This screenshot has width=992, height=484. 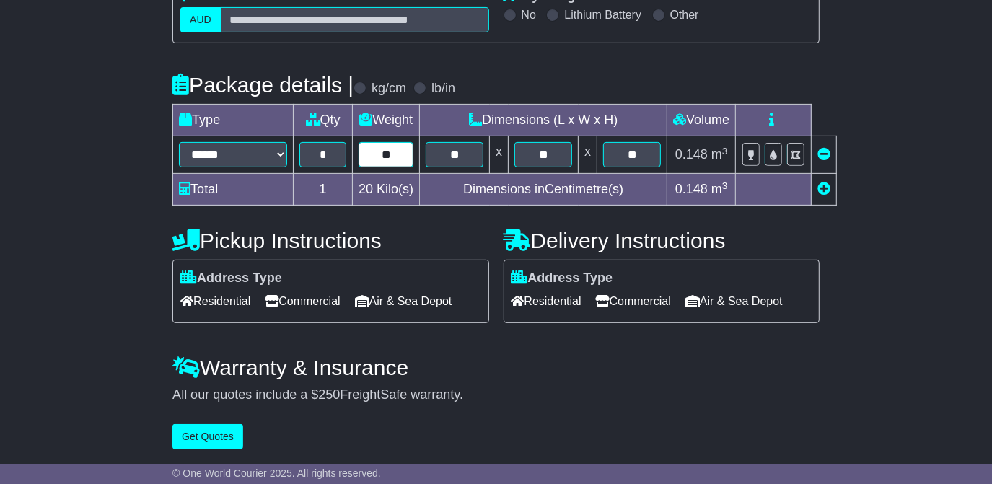 What do you see at coordinates (543, 120) in the screenshot?
I see `td: Dimensions (L x W x H)` at bounding box center [543, 120].